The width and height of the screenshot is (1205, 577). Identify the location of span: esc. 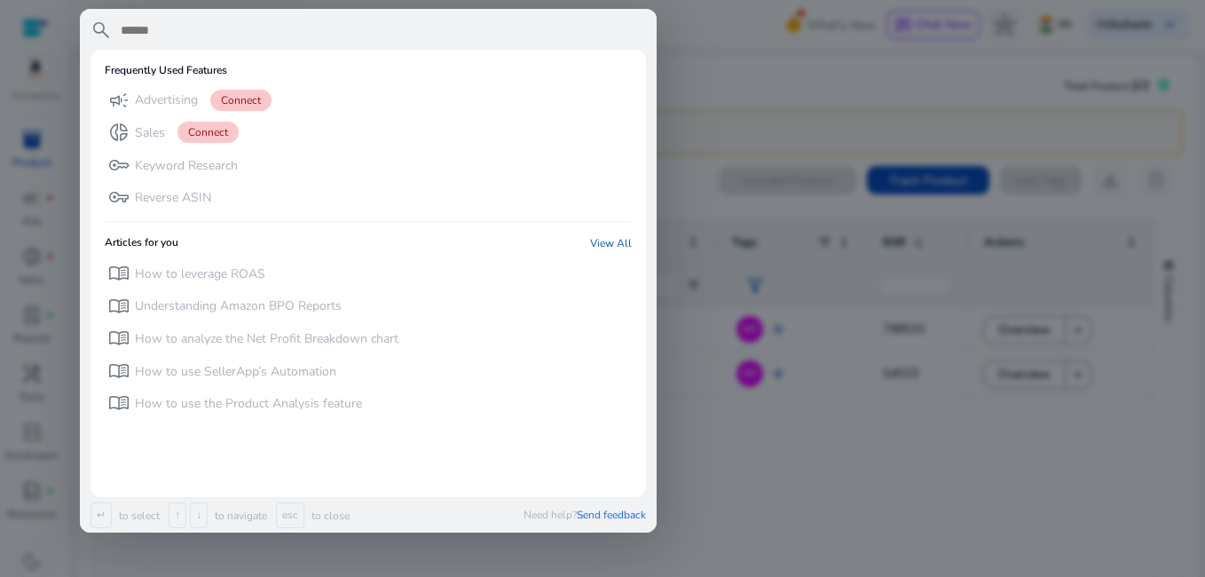
(290, 514).